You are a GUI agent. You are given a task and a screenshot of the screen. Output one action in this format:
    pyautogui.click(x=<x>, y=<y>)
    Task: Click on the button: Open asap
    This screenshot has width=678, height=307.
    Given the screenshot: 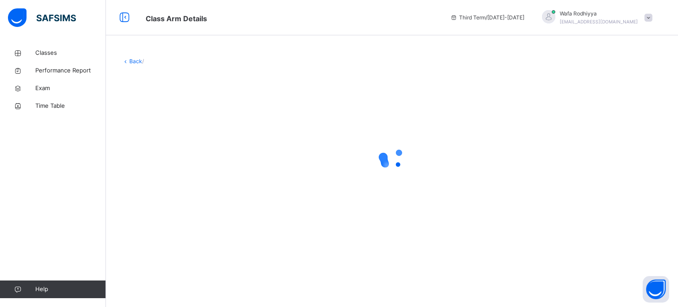 What is the action you would take?
    pyautogui.click(x=656, y=289)
    